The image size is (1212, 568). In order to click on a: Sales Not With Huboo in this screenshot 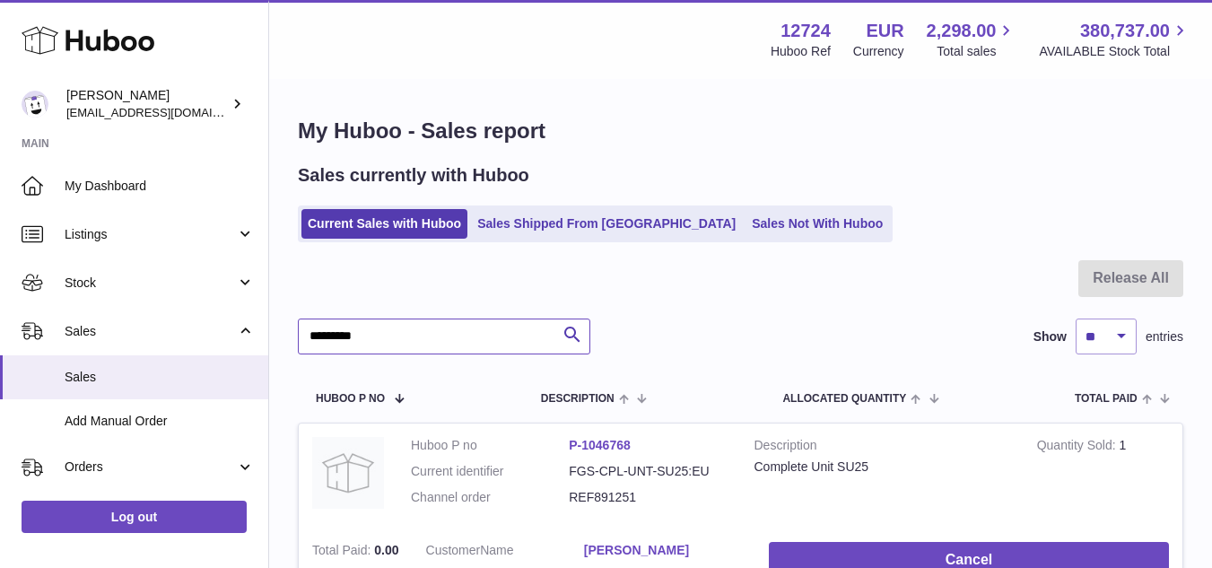, I will do `click(818, 223)`.